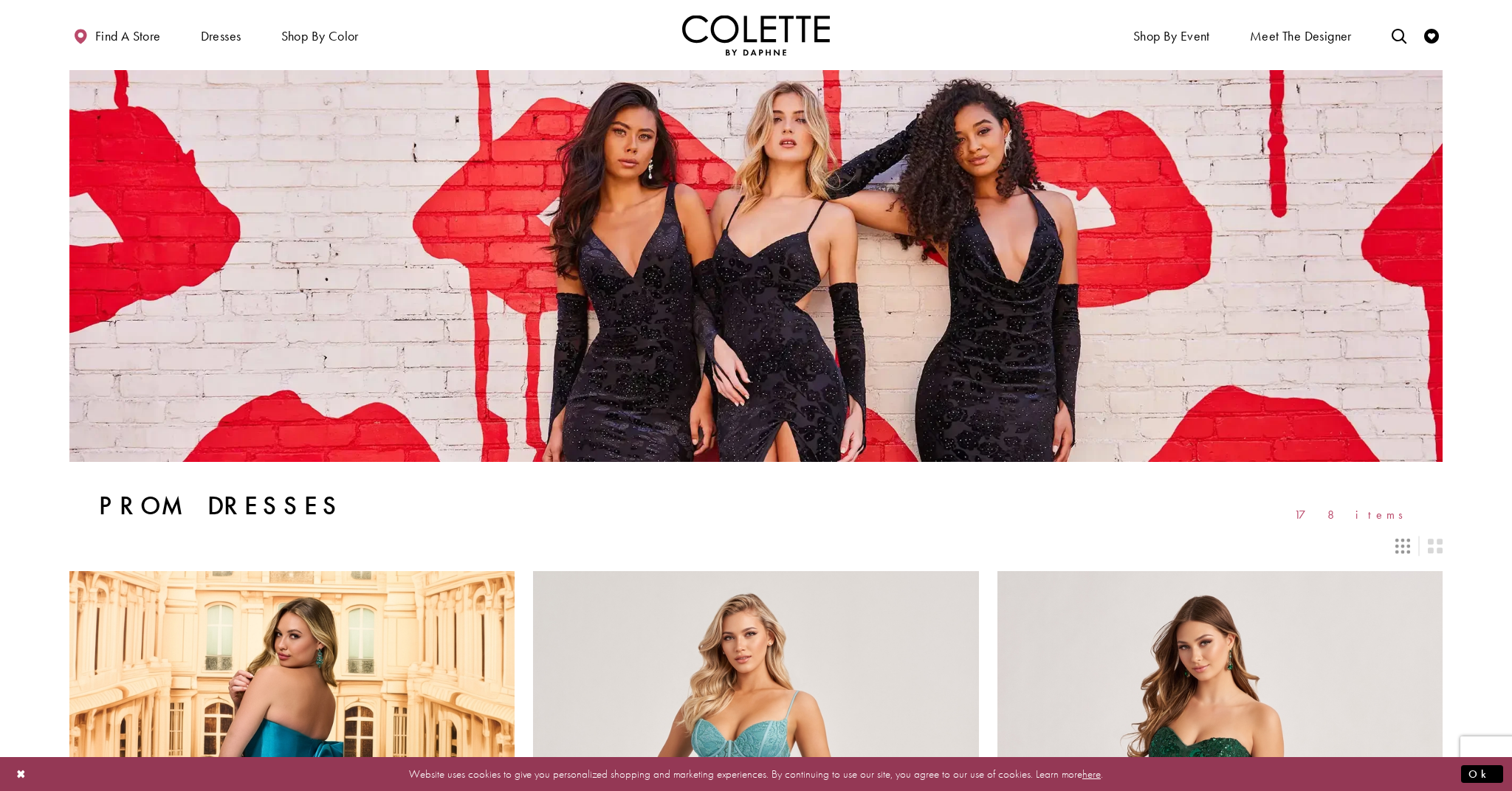  Describe the element at coordinates (1353, 514) in the screenshot. I see `span: 178 items` at that location.